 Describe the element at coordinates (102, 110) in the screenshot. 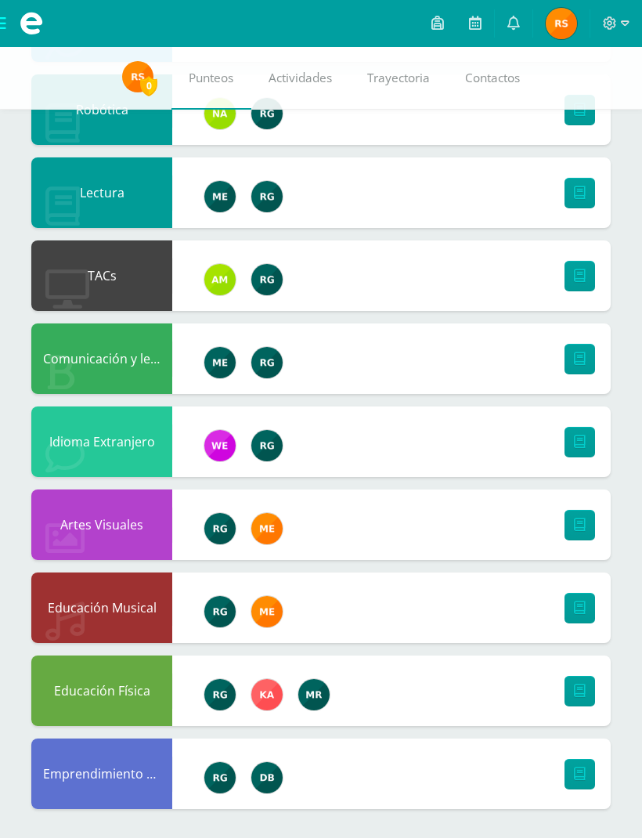

I see `div: Robótica` at that location.